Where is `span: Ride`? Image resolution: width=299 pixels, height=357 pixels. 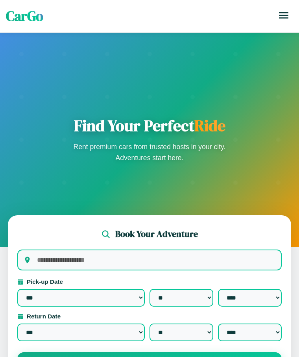
span: Ride is located at coordinates (210, 126).